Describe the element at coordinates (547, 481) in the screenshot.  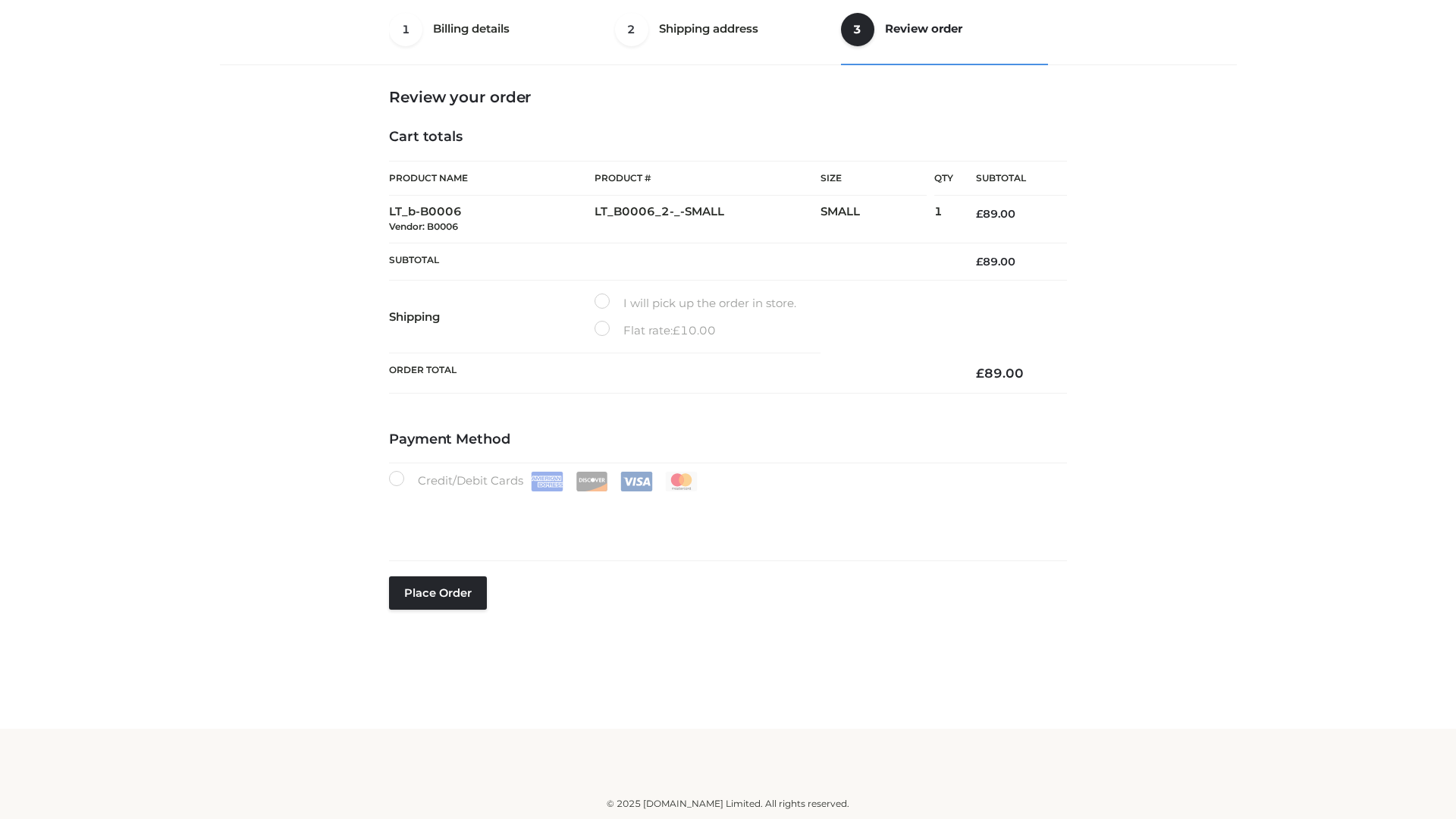
I see `img: Amex` at that location.